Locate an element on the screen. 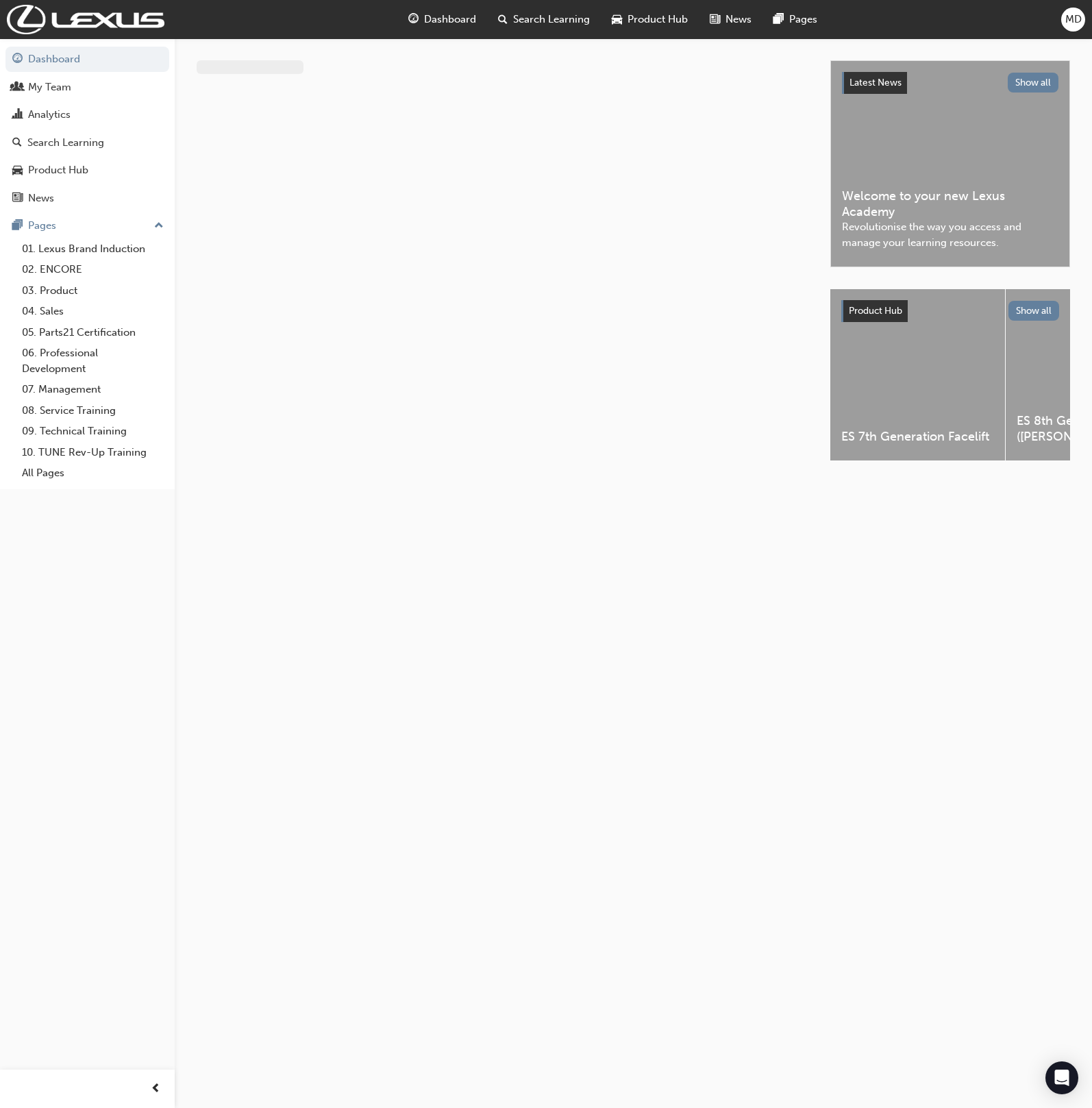  span: Search Learning is located at coordinates (551, 19).